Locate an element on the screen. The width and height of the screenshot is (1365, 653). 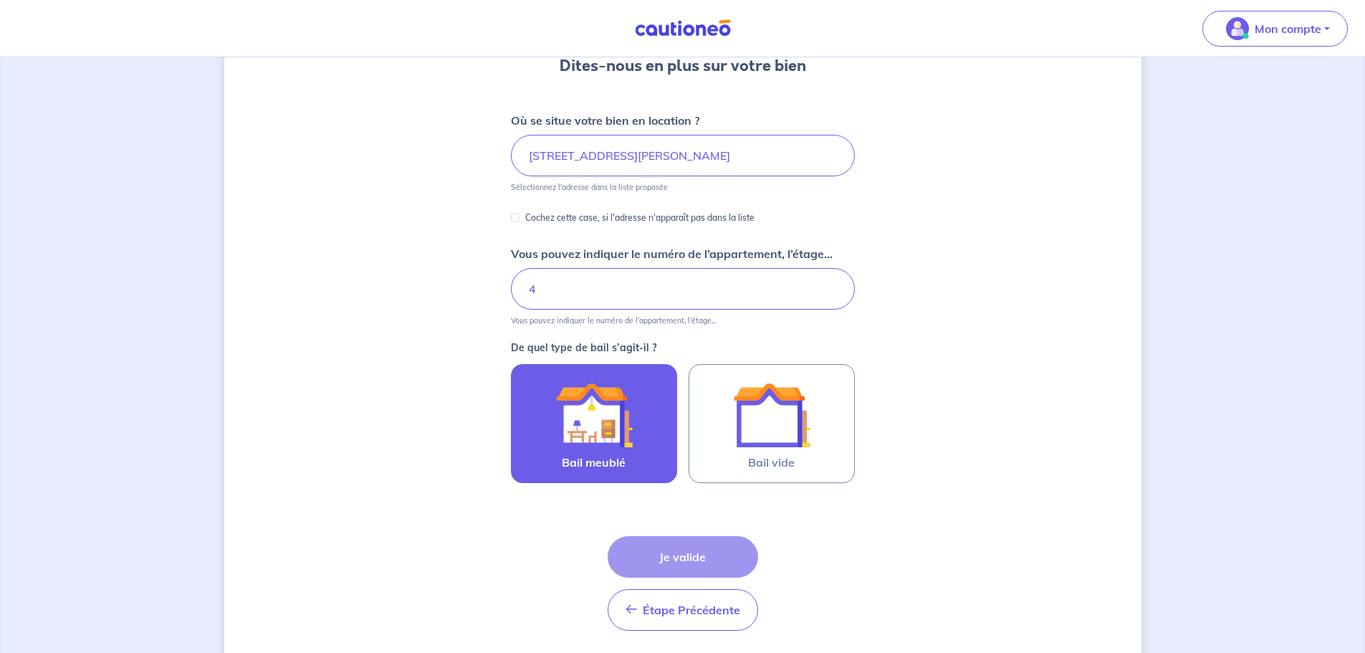
img: illu_furnished_lease.svg is located at coordinates (594, 415).